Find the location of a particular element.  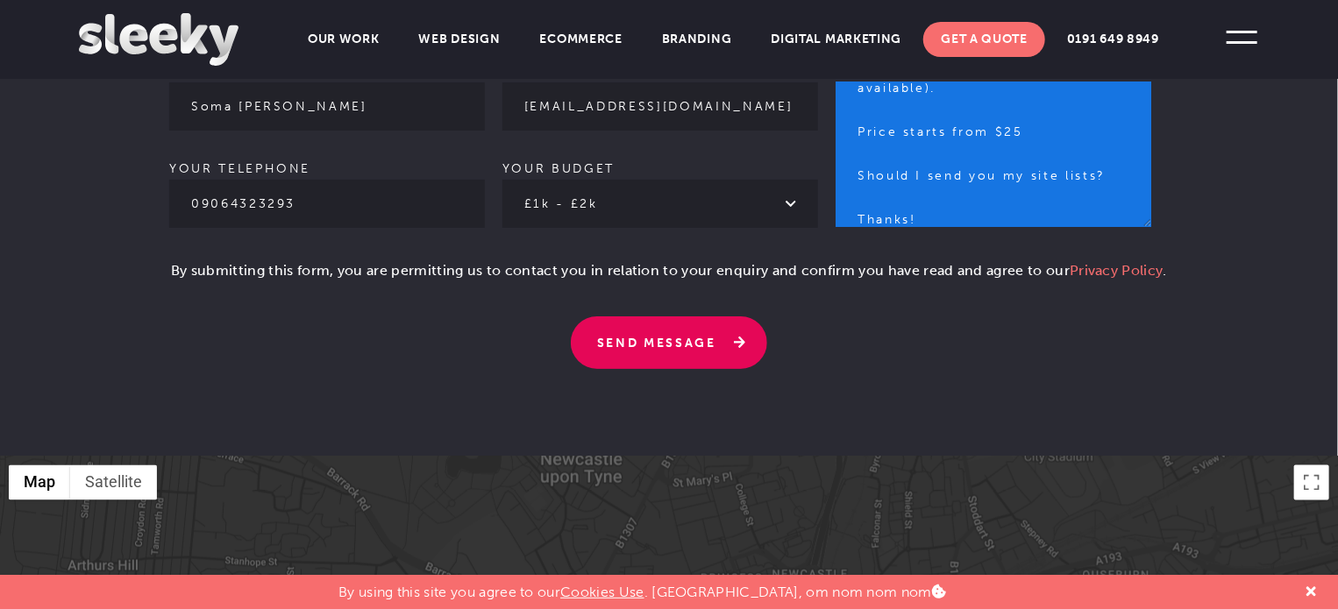

textarea: Your message is located at coordinates (993, 154).